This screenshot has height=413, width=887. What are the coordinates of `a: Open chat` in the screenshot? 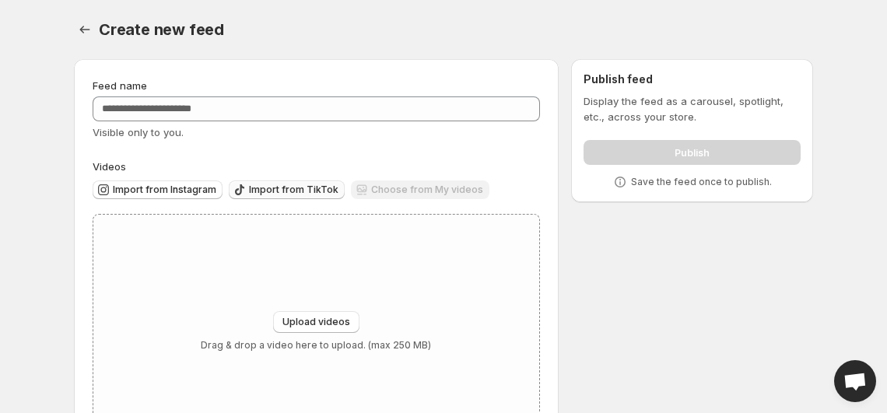 It's located at (855, 381).